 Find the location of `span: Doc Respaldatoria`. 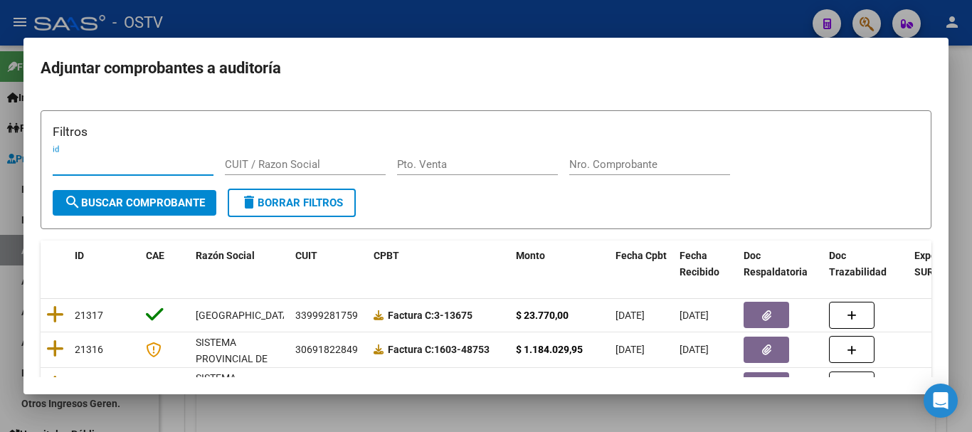

span: Doc Respaldatoria is located at coordinates (776, 263).